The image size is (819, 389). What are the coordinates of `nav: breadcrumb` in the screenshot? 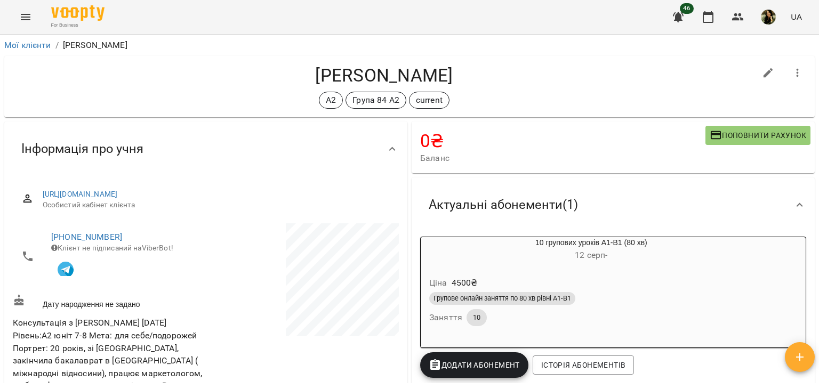 It's located at (409, 45).